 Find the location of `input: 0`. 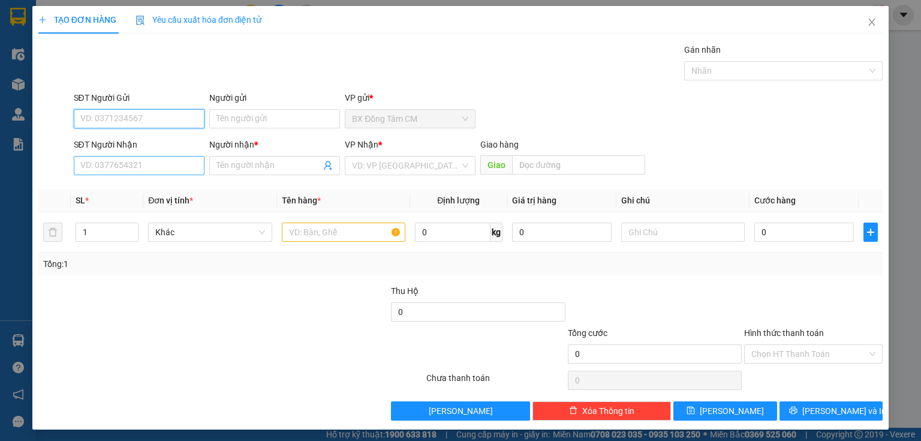

input: 0 is located at coordinates (562, 232).